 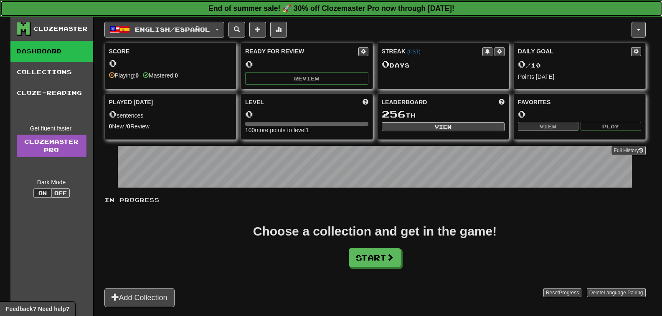 I want to click on div: Playing:, so click(x=124, y=76).